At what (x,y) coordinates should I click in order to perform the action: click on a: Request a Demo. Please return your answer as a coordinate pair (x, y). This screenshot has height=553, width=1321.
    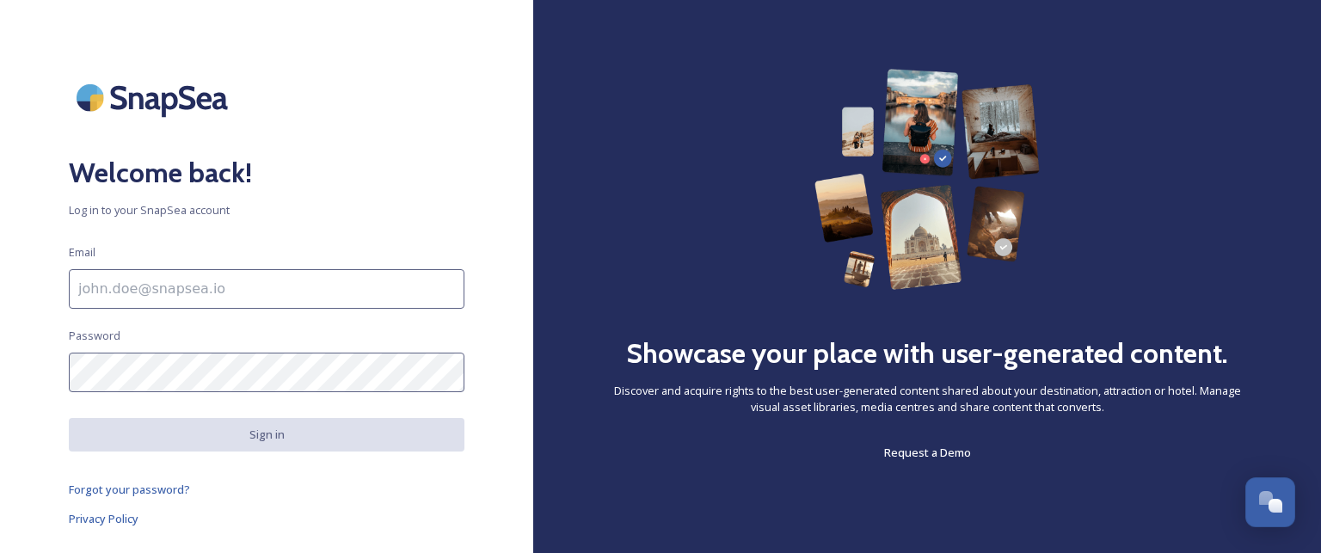
    Looking at the image, I should click on (927, 452).